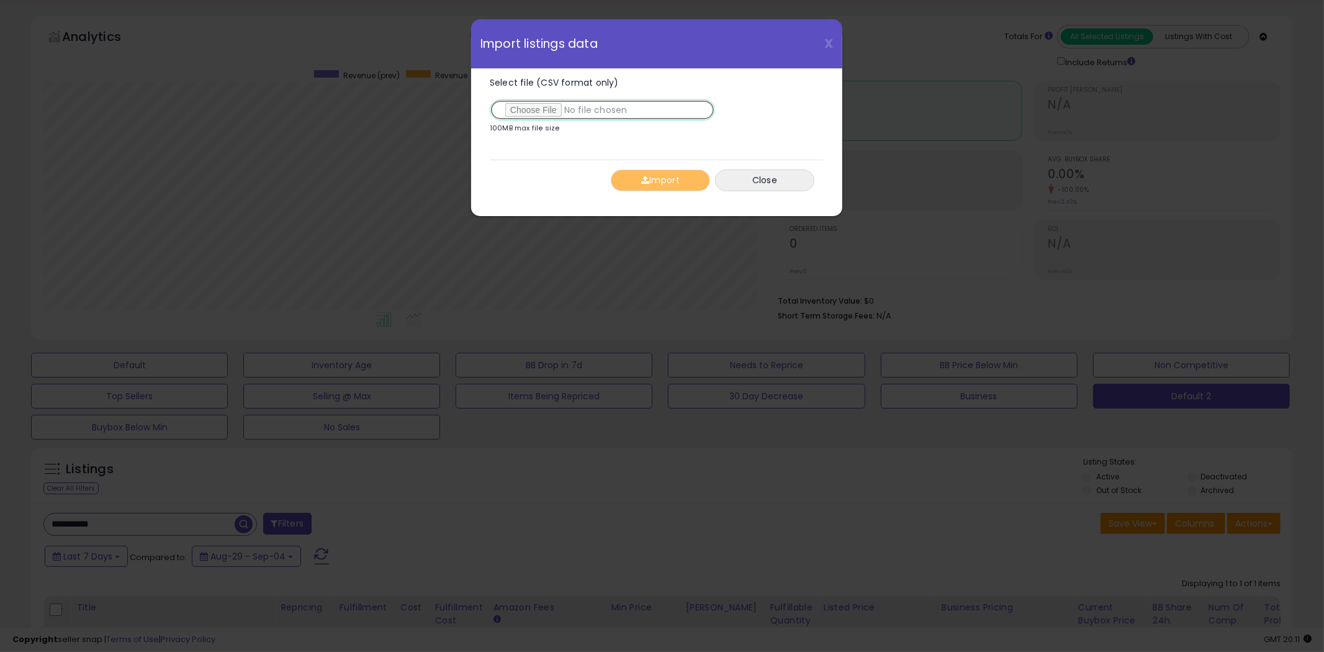 Image resolution: width=1324 pixels, height=652 pixels. What do you see at coordinates (524, 128) in the screenshot?
I see `p: 100MB max file size` at bounding box center [524, 128].